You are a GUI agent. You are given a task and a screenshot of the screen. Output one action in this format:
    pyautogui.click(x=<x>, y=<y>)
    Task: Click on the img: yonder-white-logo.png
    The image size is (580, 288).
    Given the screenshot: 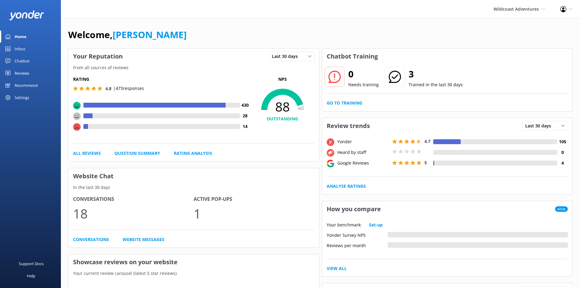 What is the action you would take?
    pyautogui.click(x=26, y=15)
    